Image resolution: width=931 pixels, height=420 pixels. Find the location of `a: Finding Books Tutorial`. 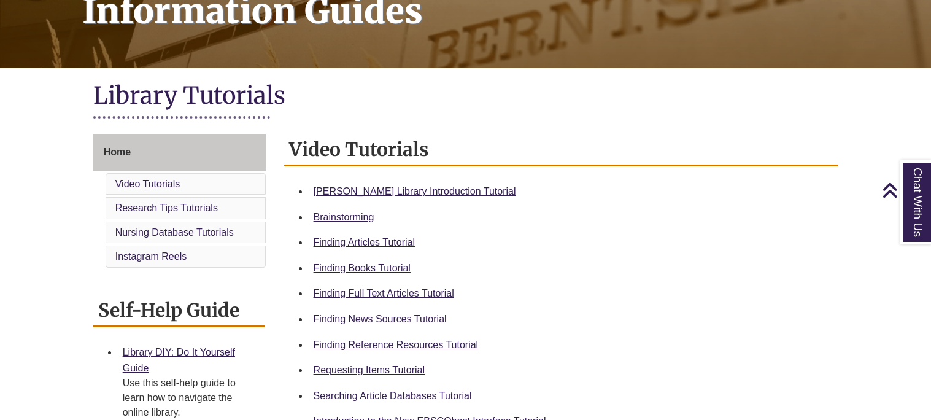

a: Finding Books Tutorial is located at coordinates (362, 268).